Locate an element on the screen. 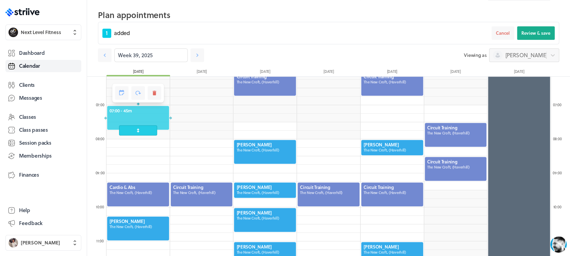 The image size is (570, 256). a: Classes is located at coordinates (43, 117).